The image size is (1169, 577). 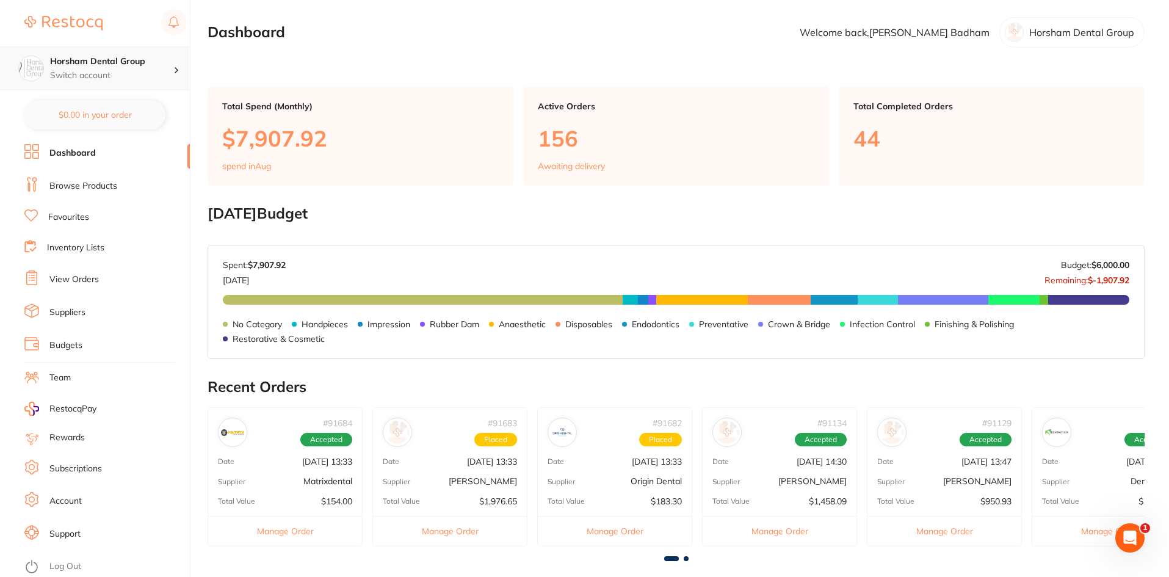 I want to click on p: Switch account, so click(x=112, y=76).